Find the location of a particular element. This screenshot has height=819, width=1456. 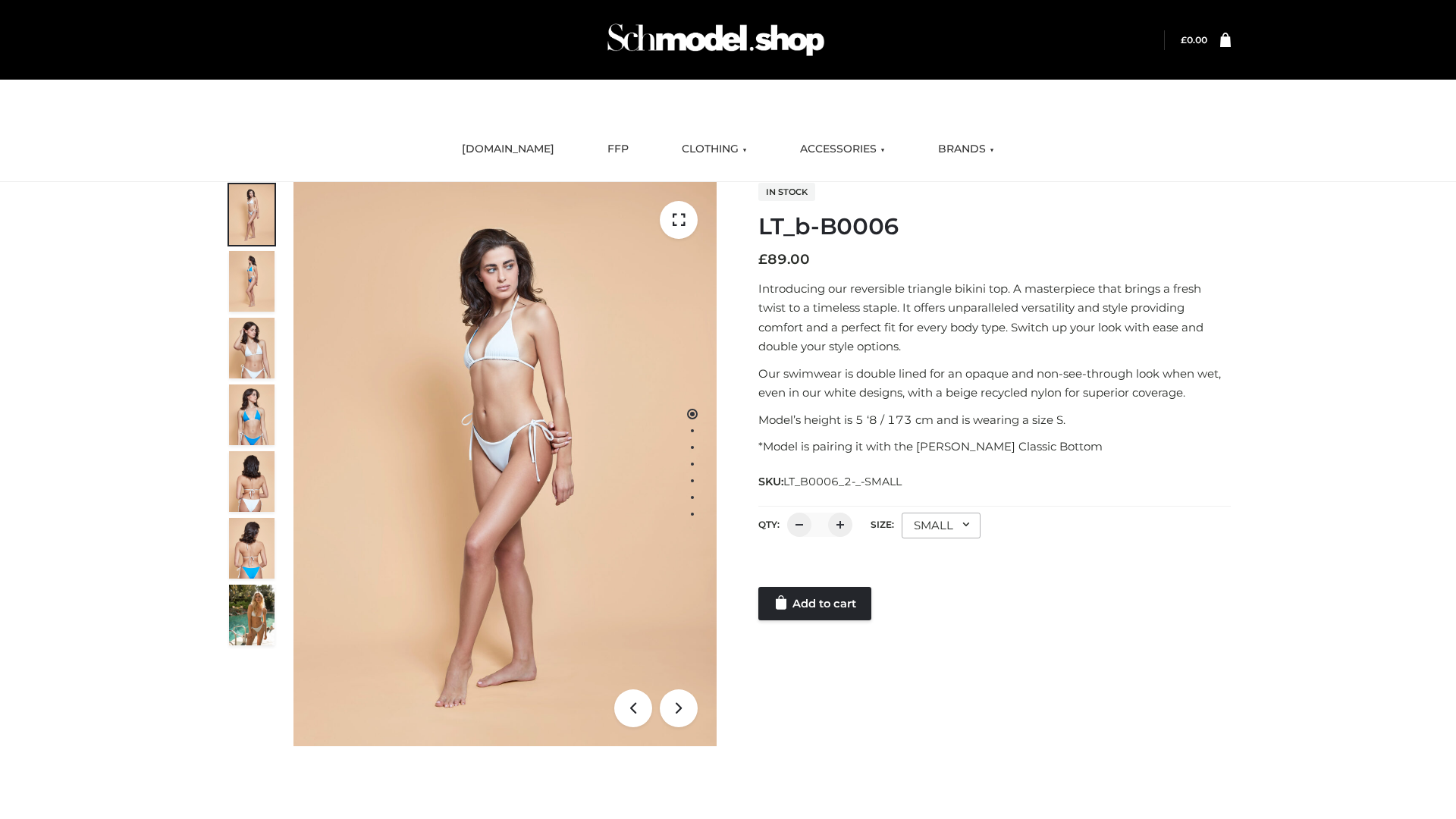

span: SKU: is located at coordinates (830, 481).